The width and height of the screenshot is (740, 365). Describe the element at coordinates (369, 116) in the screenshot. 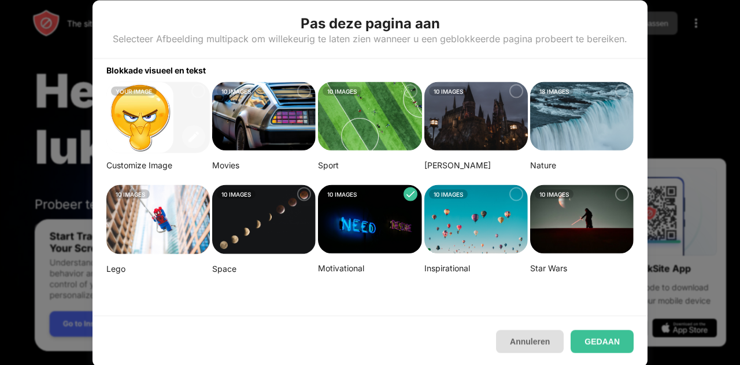

I see `img: jeff-wang-p2y4T4bFws4-unsplash-small.png` at that location.